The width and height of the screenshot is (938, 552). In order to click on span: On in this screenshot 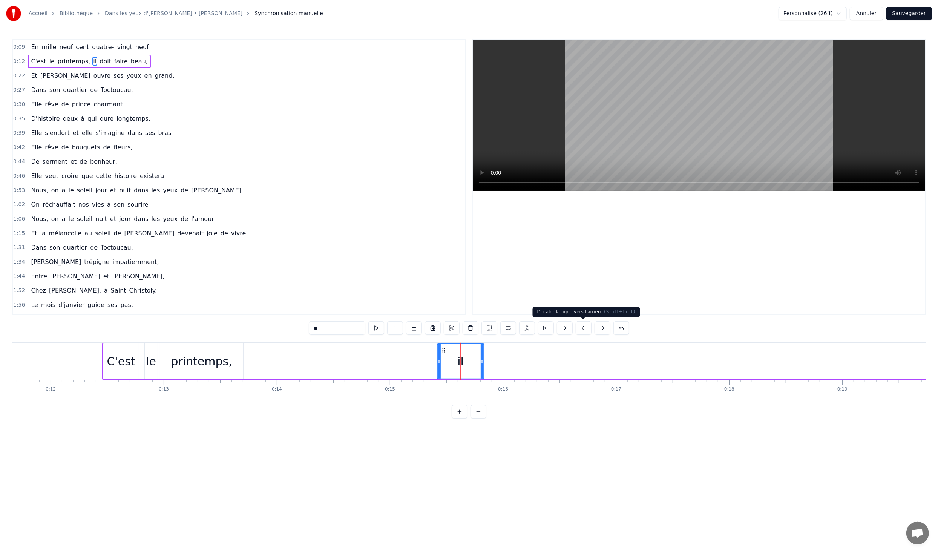, I will do `click(35, 204)`.